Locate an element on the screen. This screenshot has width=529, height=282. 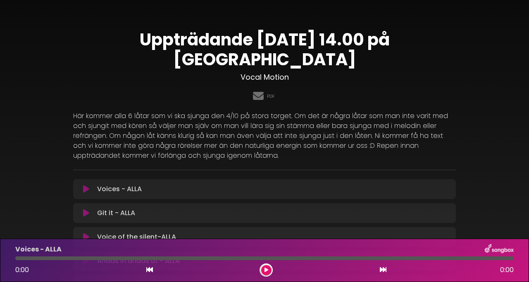
p: Voice of the silent-ALLA is located at coordinates (136, 237).